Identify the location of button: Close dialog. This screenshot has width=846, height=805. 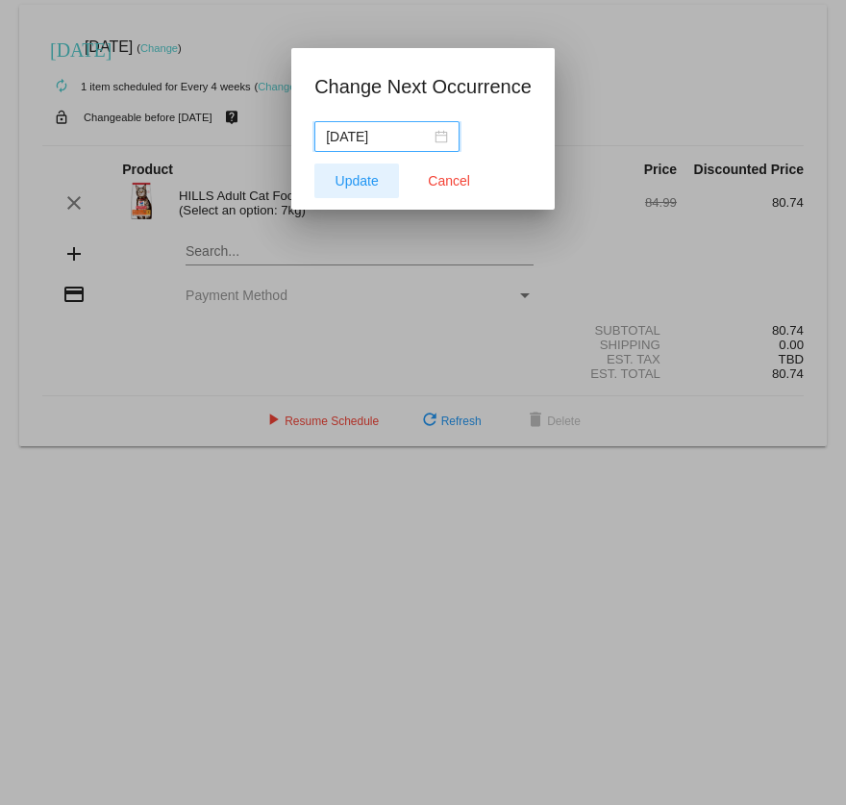
(449, 181).